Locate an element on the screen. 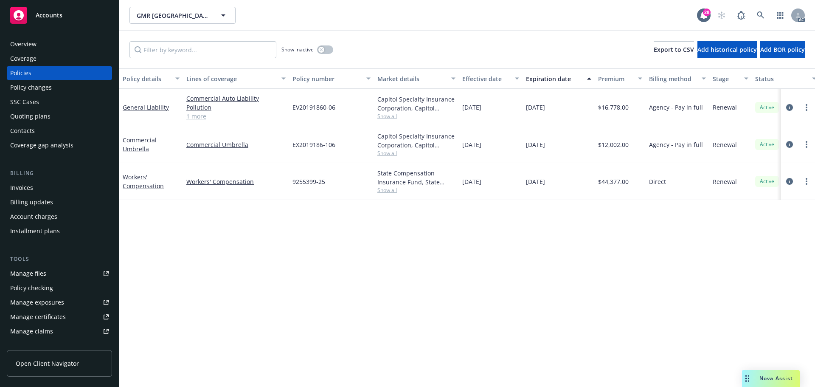 The image size is (815, 387). div: Manage exposures is located at coordinates (37, 302).